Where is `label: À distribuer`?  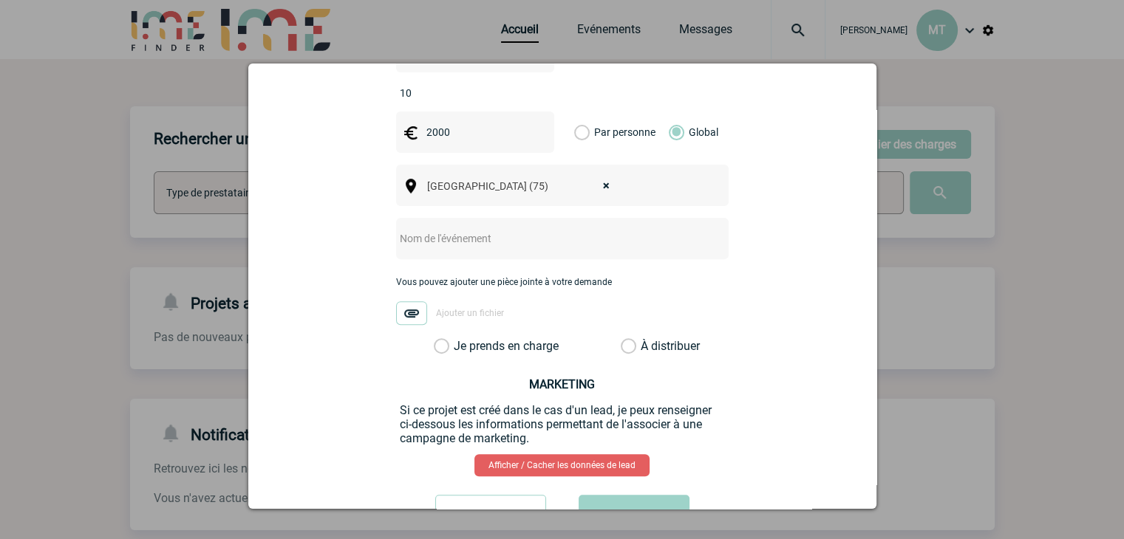
label: À distribuer is located at coordinates (628, 347).